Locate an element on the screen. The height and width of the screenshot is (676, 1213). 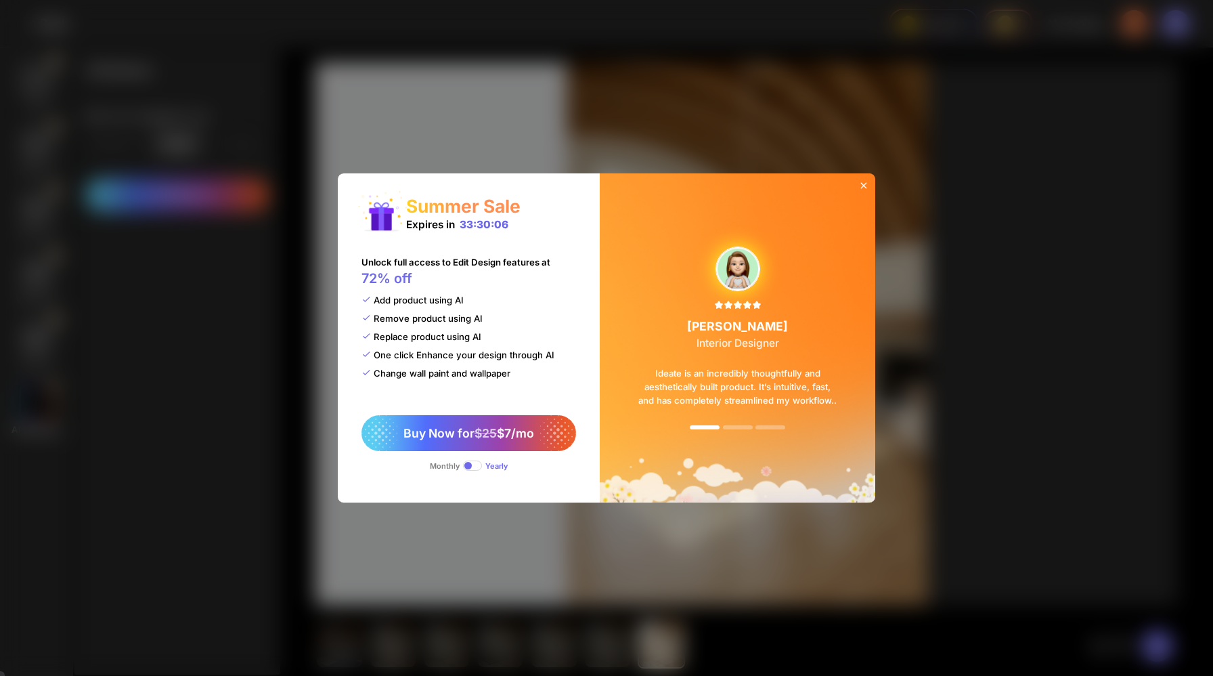
div: One click Enhance your design through AI is located at coordinates (458, 355).